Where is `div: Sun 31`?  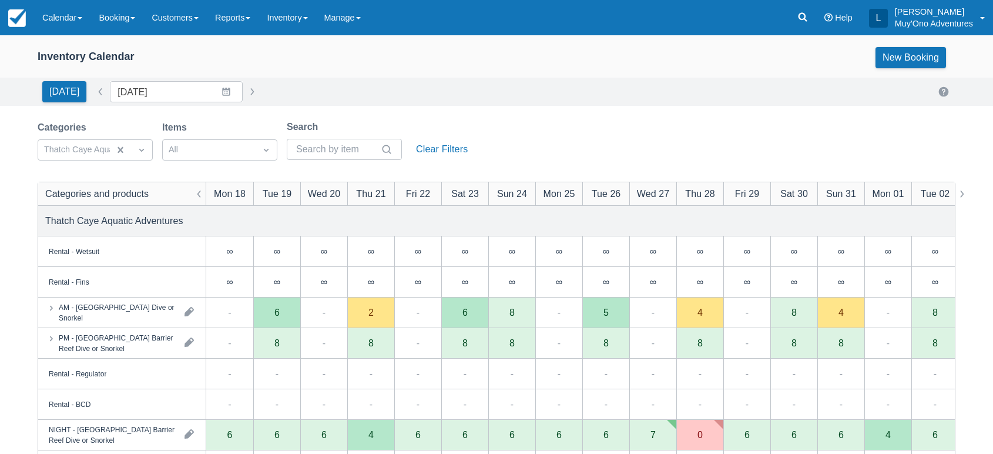
div: Sun 31 is located at coordinates (841, 193).